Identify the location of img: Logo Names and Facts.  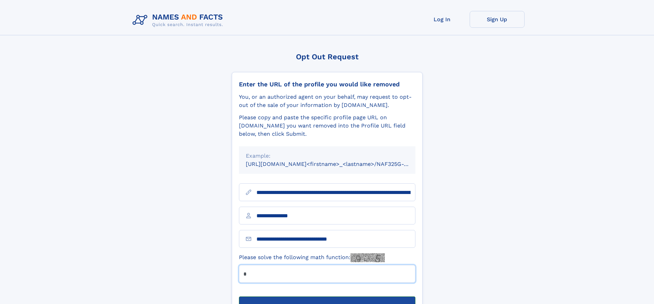
(179, 20).